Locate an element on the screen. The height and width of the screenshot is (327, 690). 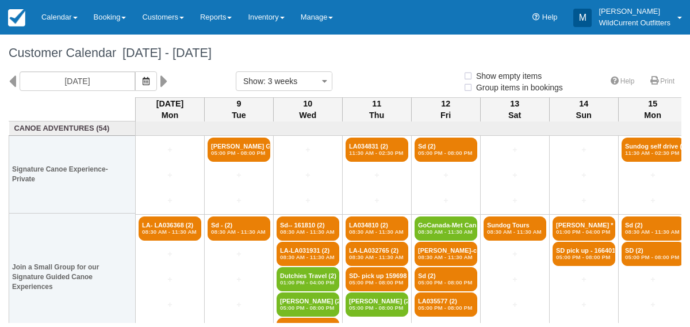
i: Help is located at coordinates (536, 17).